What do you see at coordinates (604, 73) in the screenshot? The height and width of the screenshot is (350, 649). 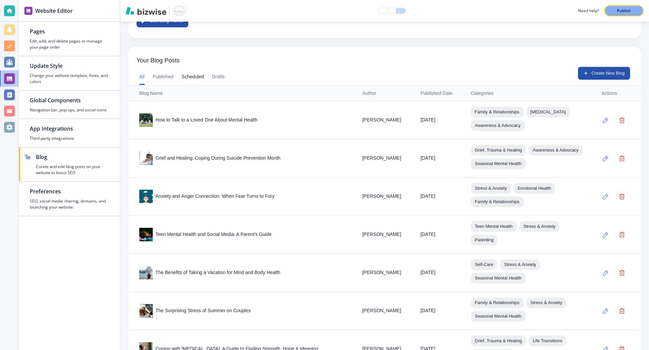 I see `button: Create New Blog` at bounding box center [604, 73].